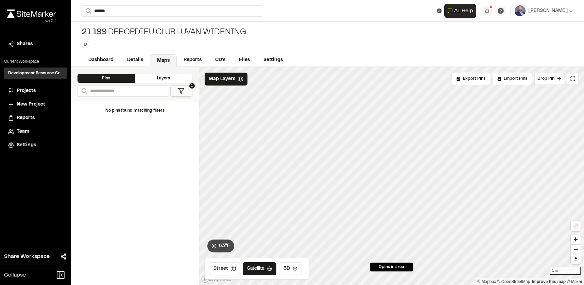  What do you see at coordinates (135, 111) in the screenshot?
I see `span: No pins found matching filters` at bounding box center [135, 111].